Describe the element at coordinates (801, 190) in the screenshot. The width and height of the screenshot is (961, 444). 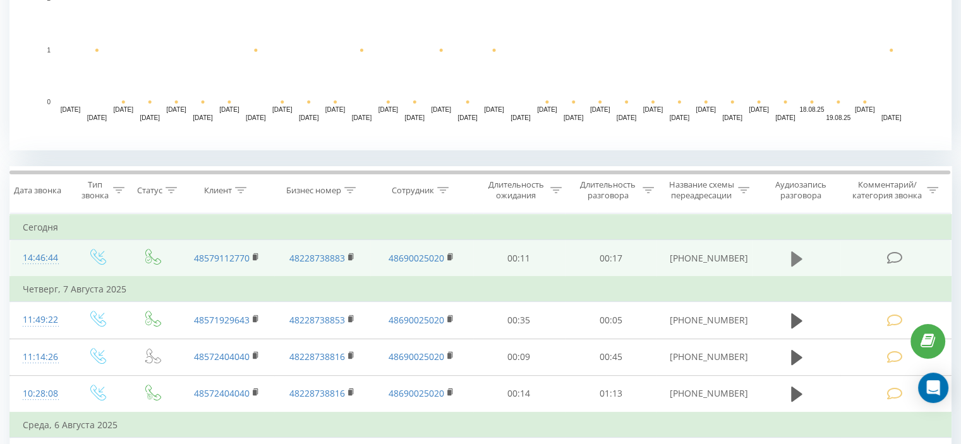
I see `div: Аудиозапись разговора` at that location.